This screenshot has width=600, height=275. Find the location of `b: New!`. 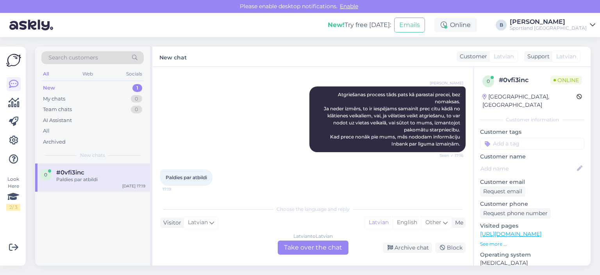

b: New! is located at coordinates (336, 25).